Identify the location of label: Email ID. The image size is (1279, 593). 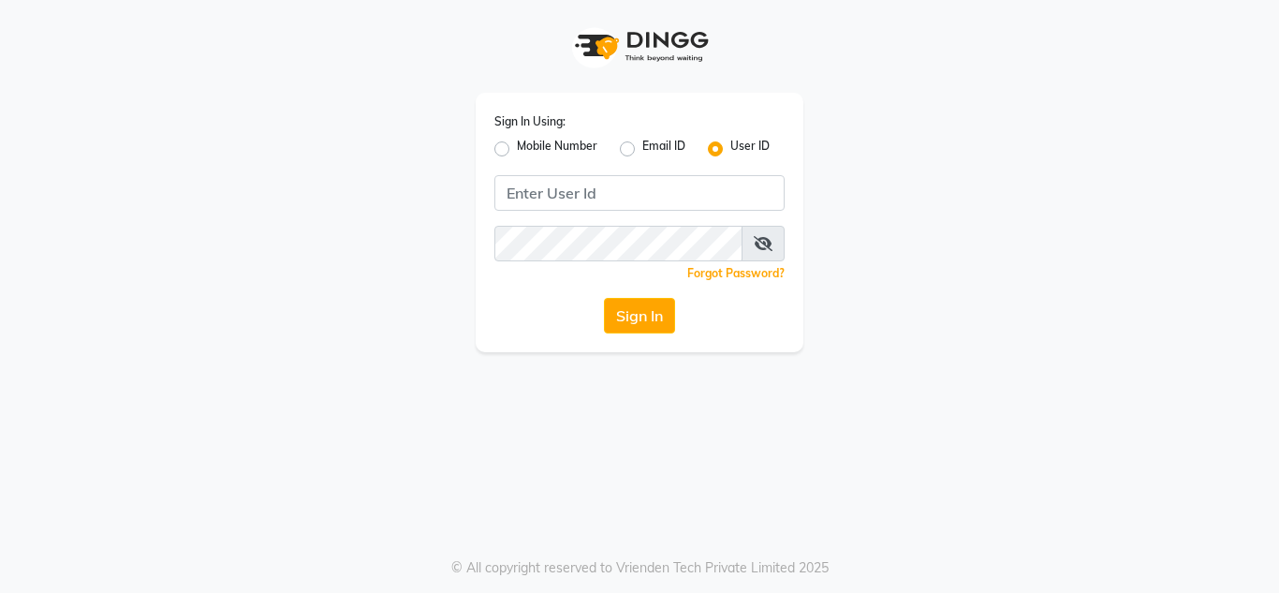
(664, 149).